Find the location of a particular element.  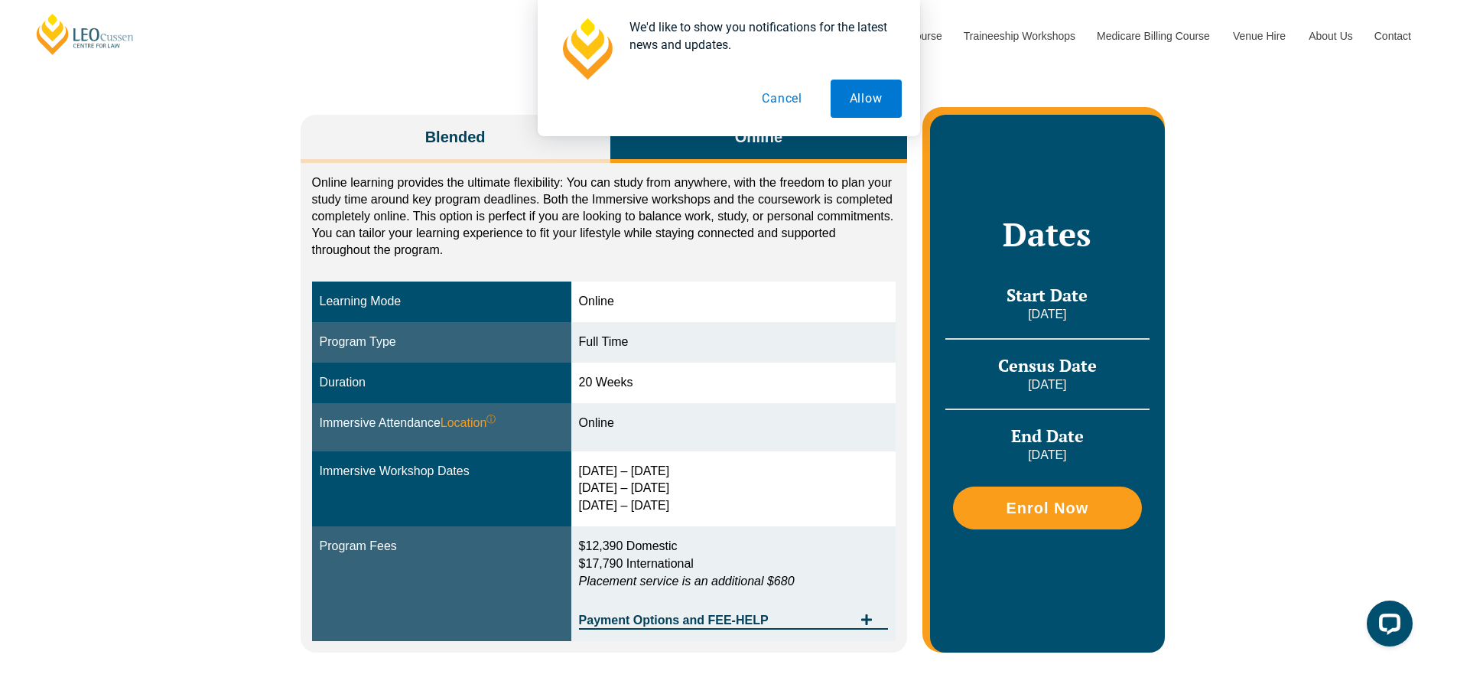

button: Allow is located at coordinates (866, 99).